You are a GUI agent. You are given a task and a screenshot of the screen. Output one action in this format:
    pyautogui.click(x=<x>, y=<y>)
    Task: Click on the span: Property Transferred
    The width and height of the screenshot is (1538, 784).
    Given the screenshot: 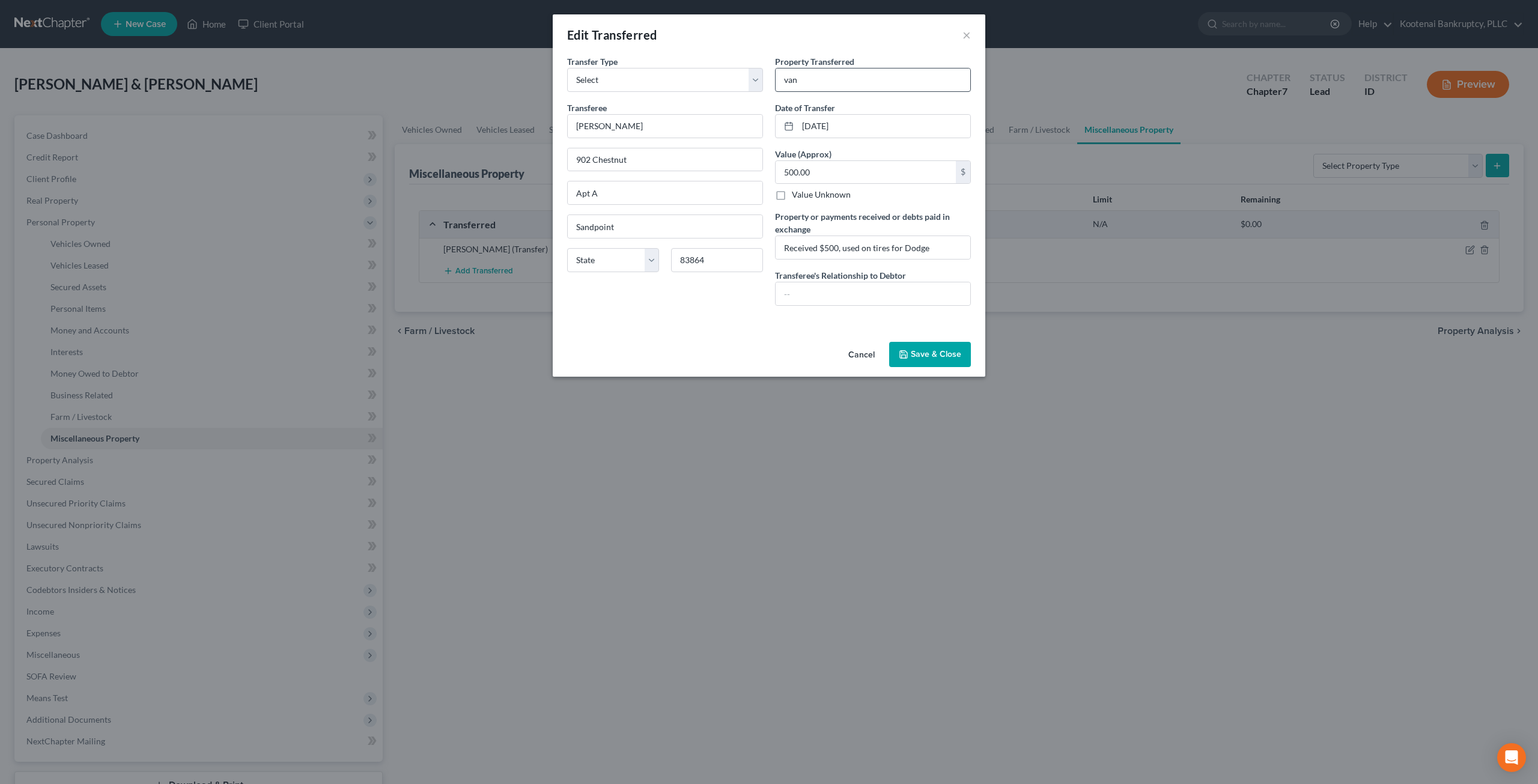 What is the action you would take?
    pyautogui.click(x=815, y=61)
    